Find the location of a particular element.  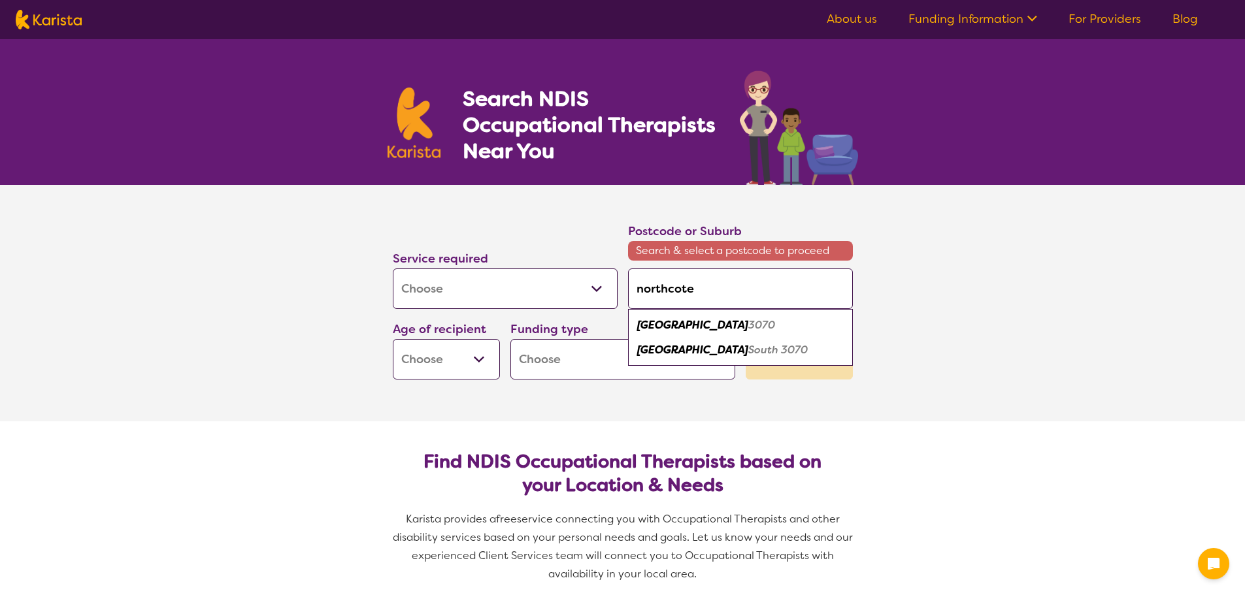

span: Search & select a postcode to proceed is located at coordinates (740, 251).